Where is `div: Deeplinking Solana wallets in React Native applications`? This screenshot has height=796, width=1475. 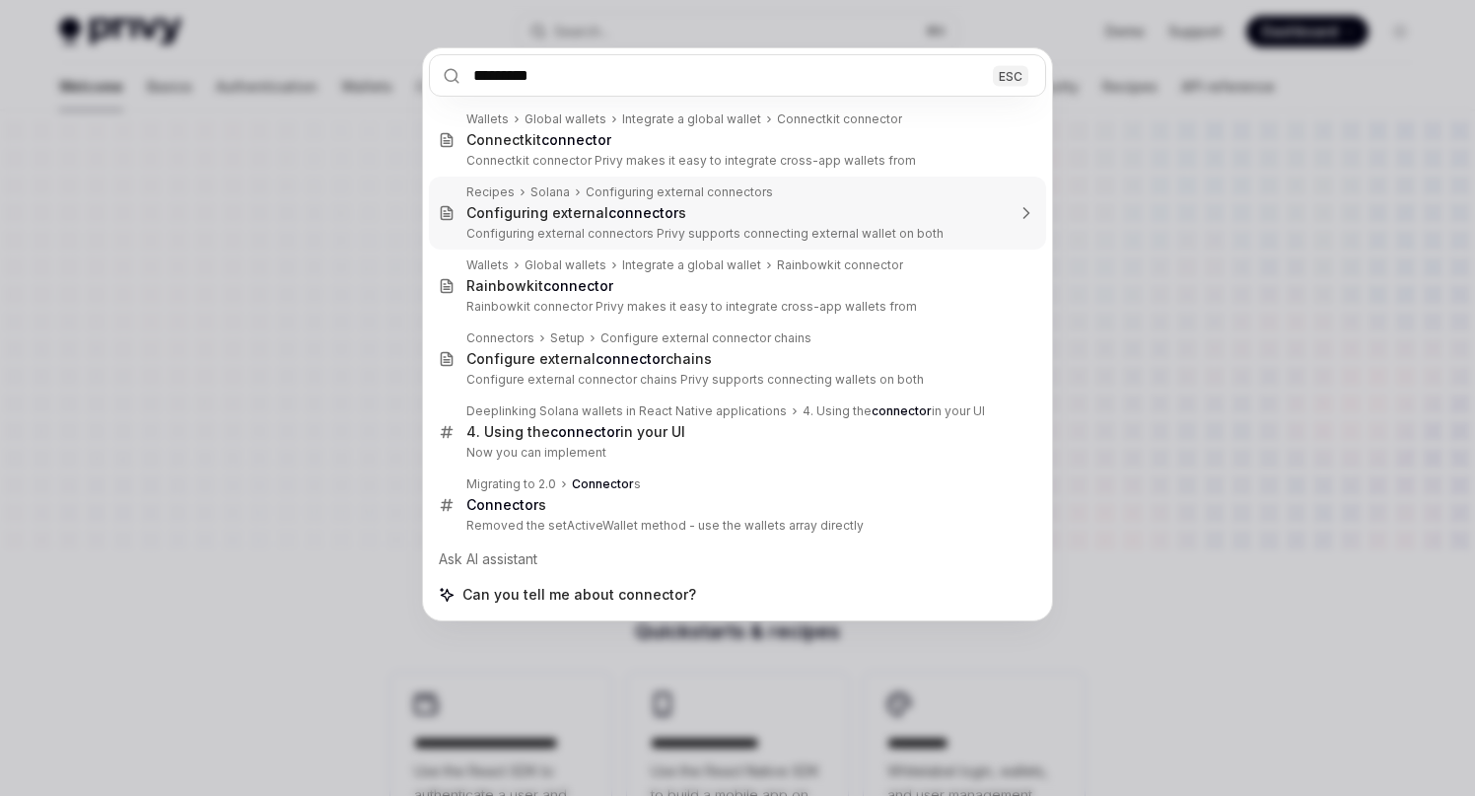 div: Deeplinking Solana wallets in React Native applications is located at coordinates (626, 411).